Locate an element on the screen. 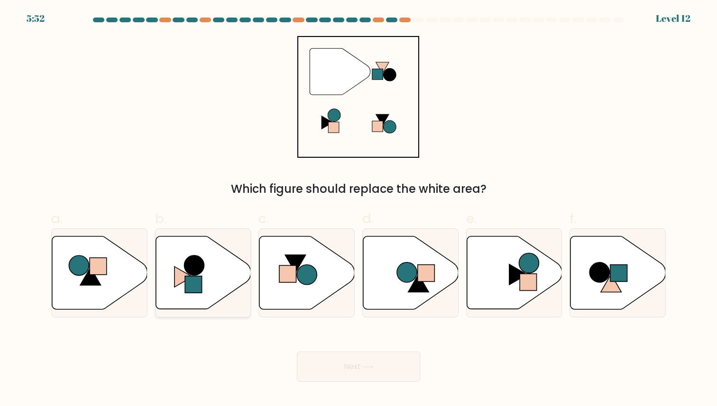  button: Next is located at coordinates (358, 367).